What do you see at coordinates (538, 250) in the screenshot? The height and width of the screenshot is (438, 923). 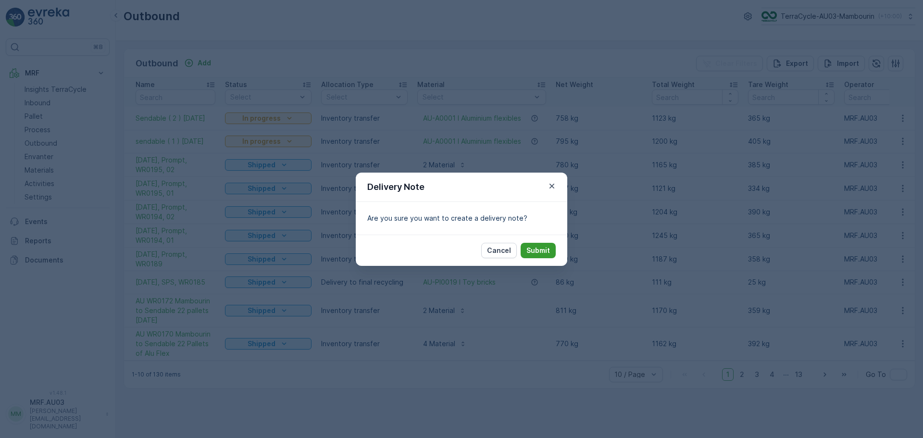 I see `p: Submit` at bounding box center [538, 250].